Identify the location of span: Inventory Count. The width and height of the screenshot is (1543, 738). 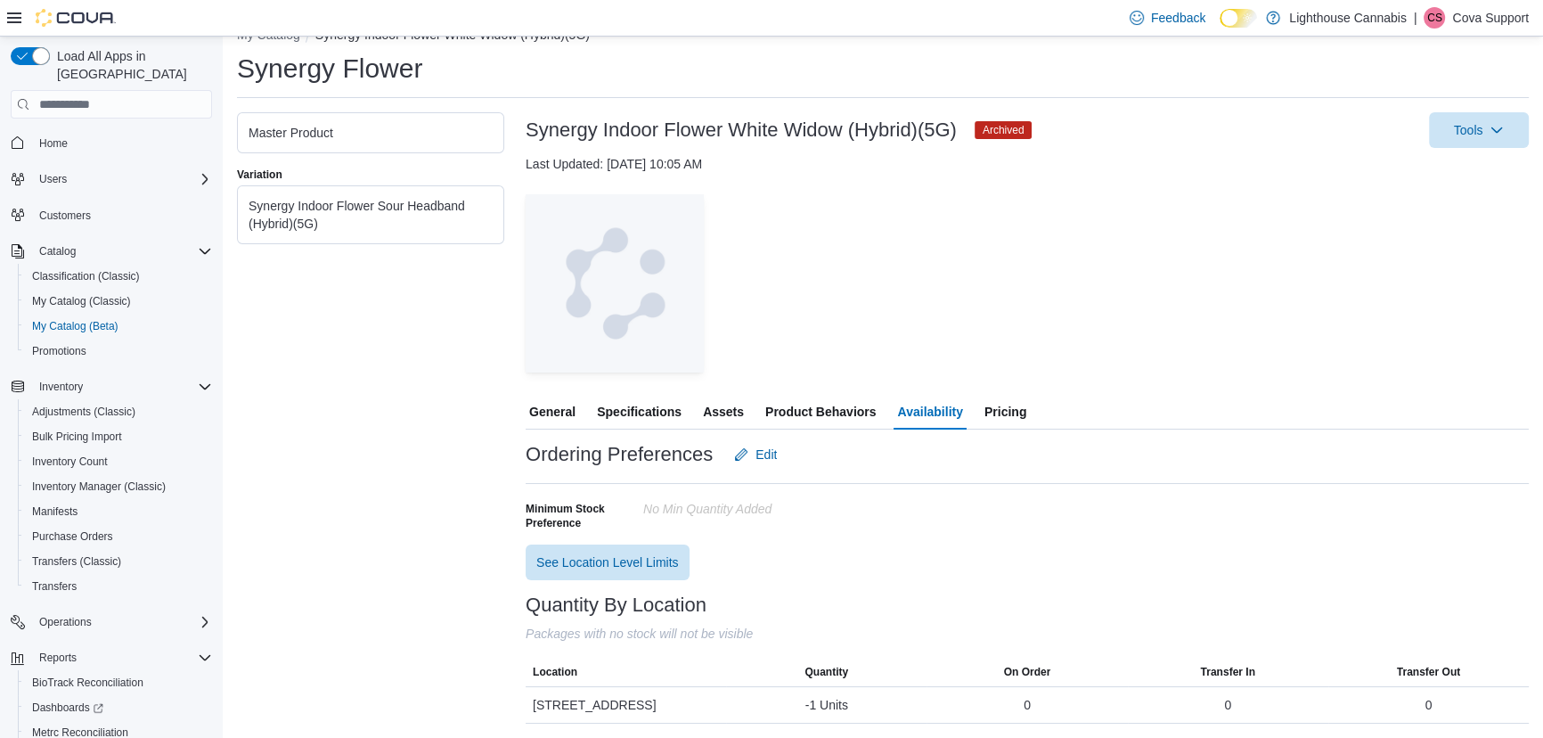
(118, 461).